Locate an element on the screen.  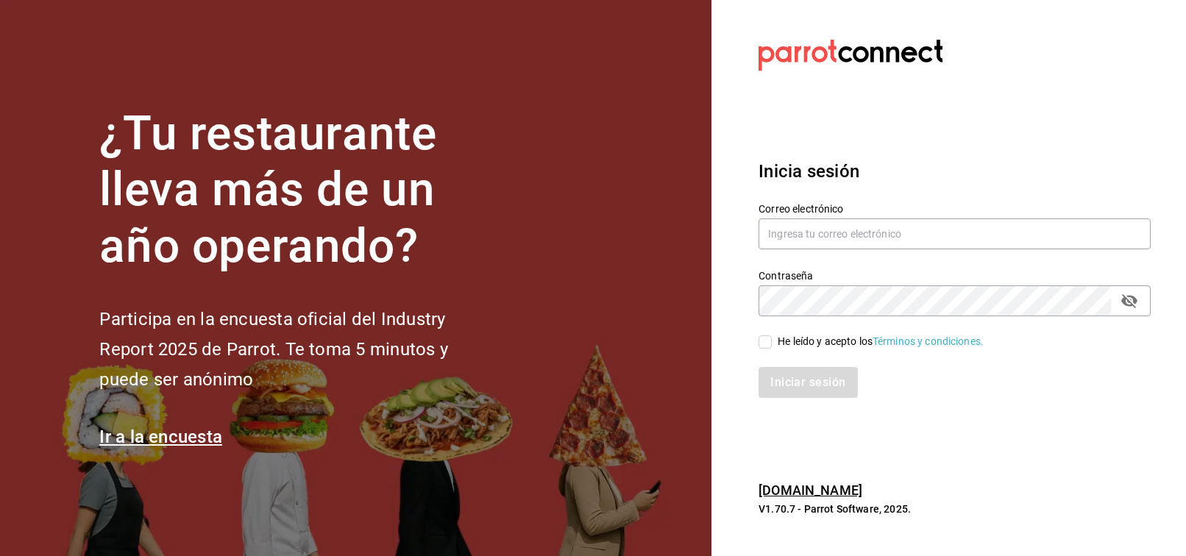
h2: Participa en la encuesta oficial del Industry Report 2025 de Parrot. Te toma 5 minutos y puede se... is located at coordinates (298, 350).